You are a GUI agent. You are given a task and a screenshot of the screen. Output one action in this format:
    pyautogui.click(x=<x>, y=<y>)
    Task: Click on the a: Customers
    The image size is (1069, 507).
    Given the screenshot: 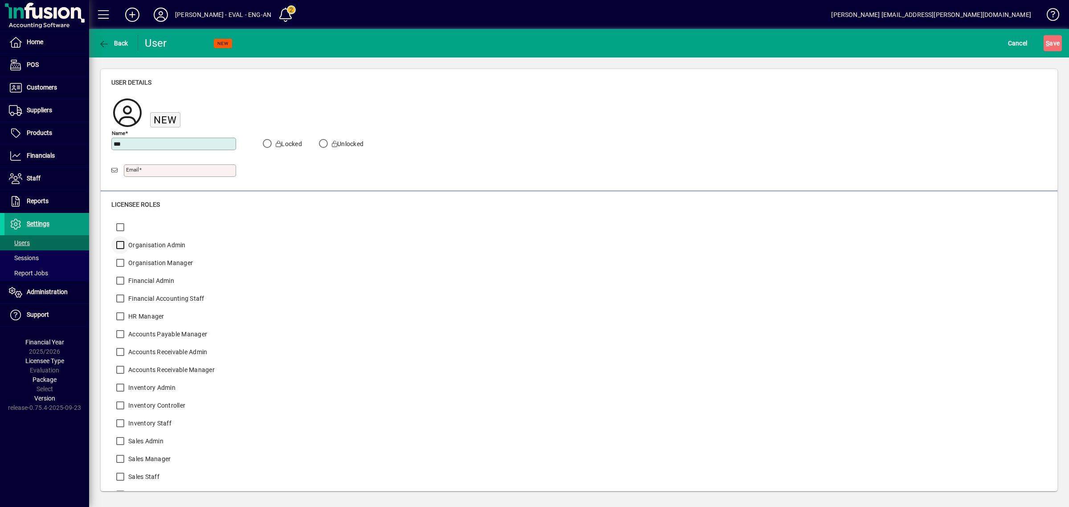 What is the action you would take?
    pyautogui.click(x=47, y=88)
    